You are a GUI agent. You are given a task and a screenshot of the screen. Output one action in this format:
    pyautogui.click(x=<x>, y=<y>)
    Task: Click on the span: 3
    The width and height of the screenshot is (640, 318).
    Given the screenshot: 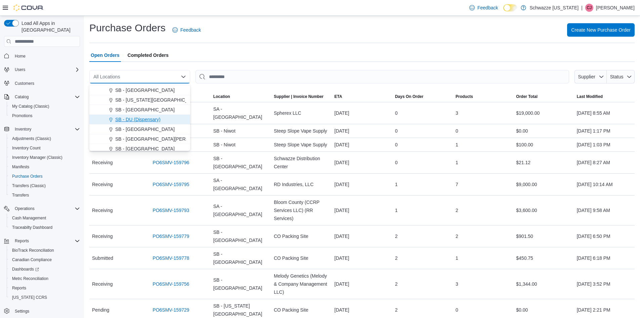 What is the action you would take?
    pyautogui.click(x=457, y=113)
    